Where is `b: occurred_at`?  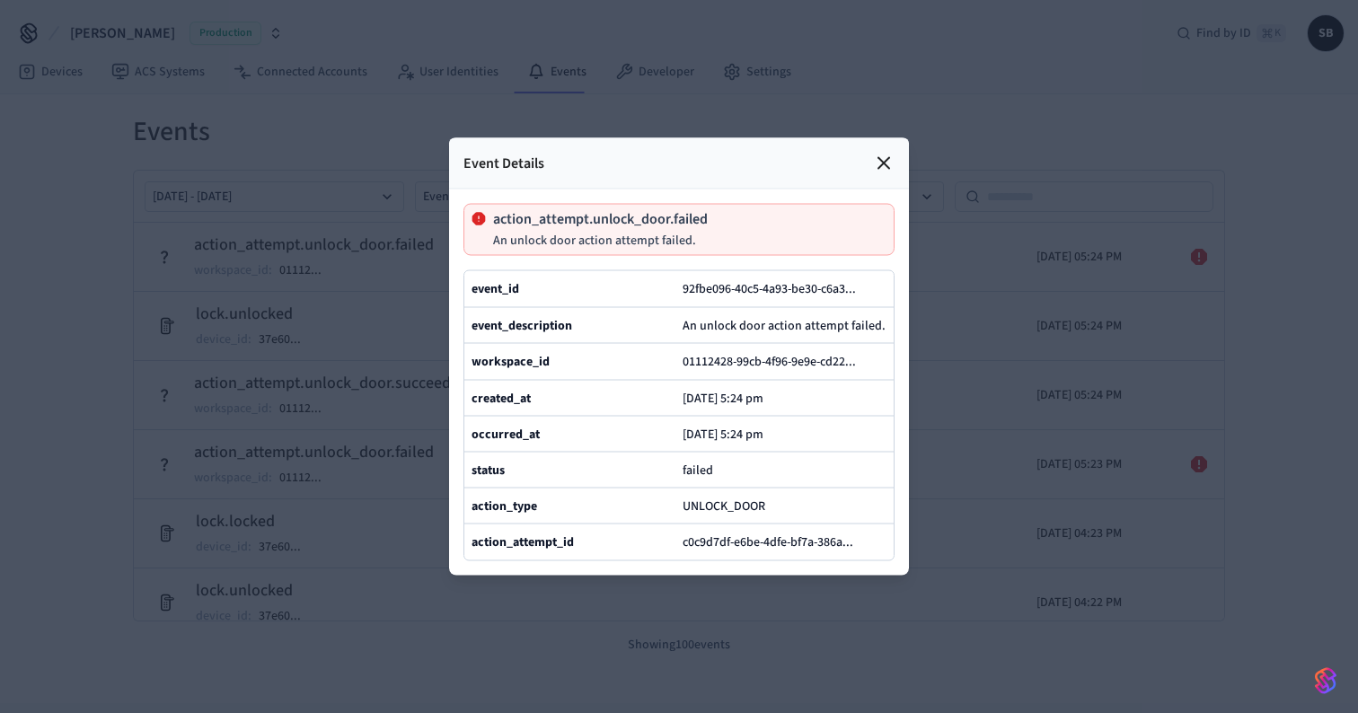
b: occurred_at is located at coordinates (506, 434).